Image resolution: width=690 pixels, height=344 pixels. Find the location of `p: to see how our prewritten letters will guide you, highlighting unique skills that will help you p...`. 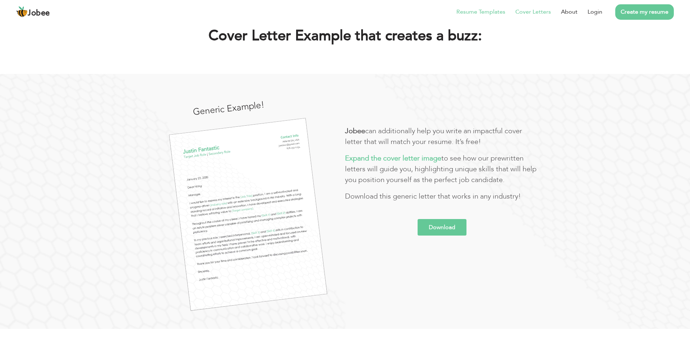

p: to see how our prewritten letters will guide you, highlighting unique skills that will help you p... is located at coordinates (442, 169).